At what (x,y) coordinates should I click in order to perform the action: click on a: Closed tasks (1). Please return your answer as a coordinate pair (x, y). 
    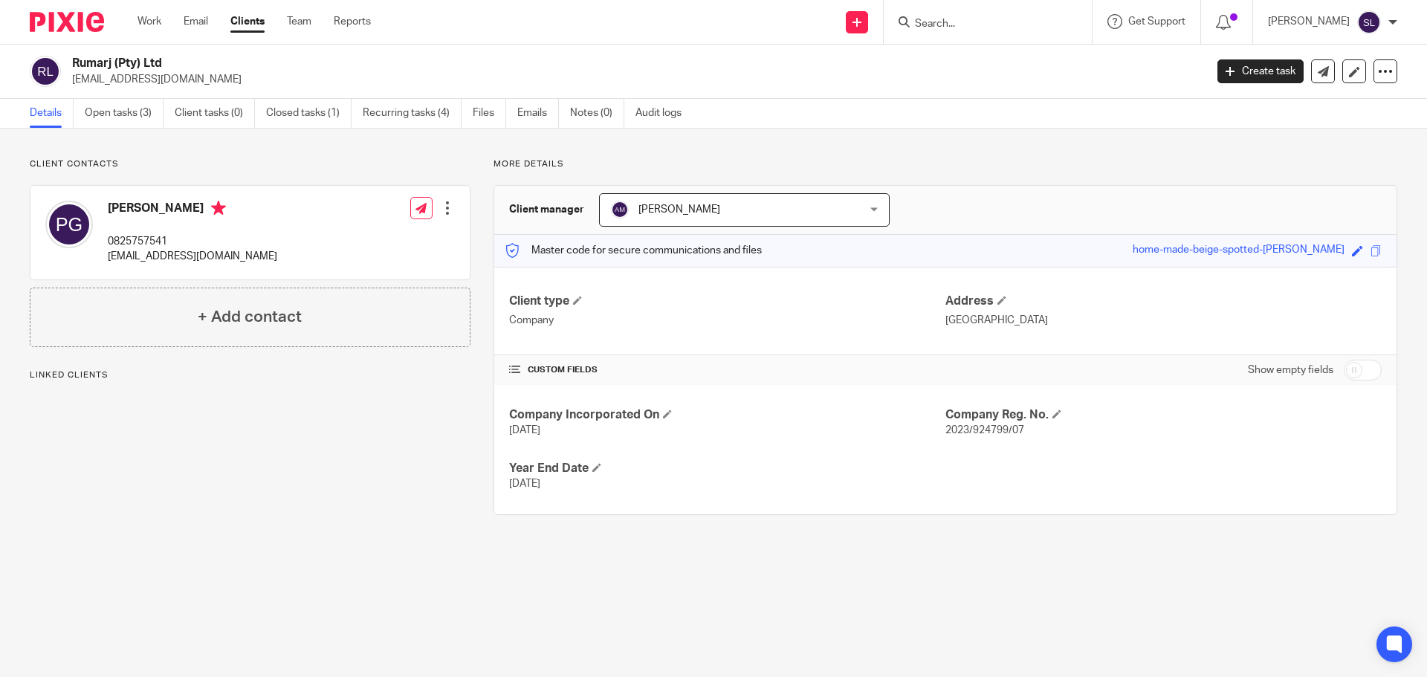
    Looking at the image, I should click on (308, 113).